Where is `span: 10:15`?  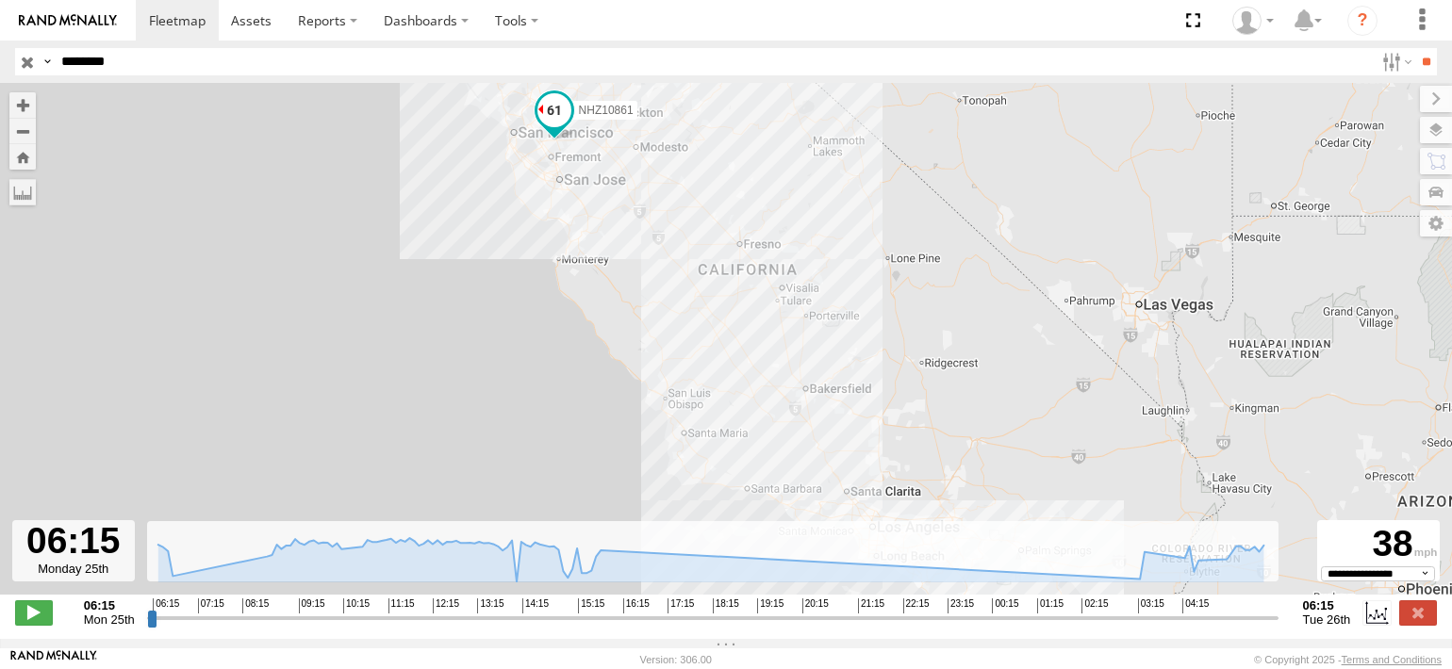 span: 10:15 is located at coordinates (356, 606).